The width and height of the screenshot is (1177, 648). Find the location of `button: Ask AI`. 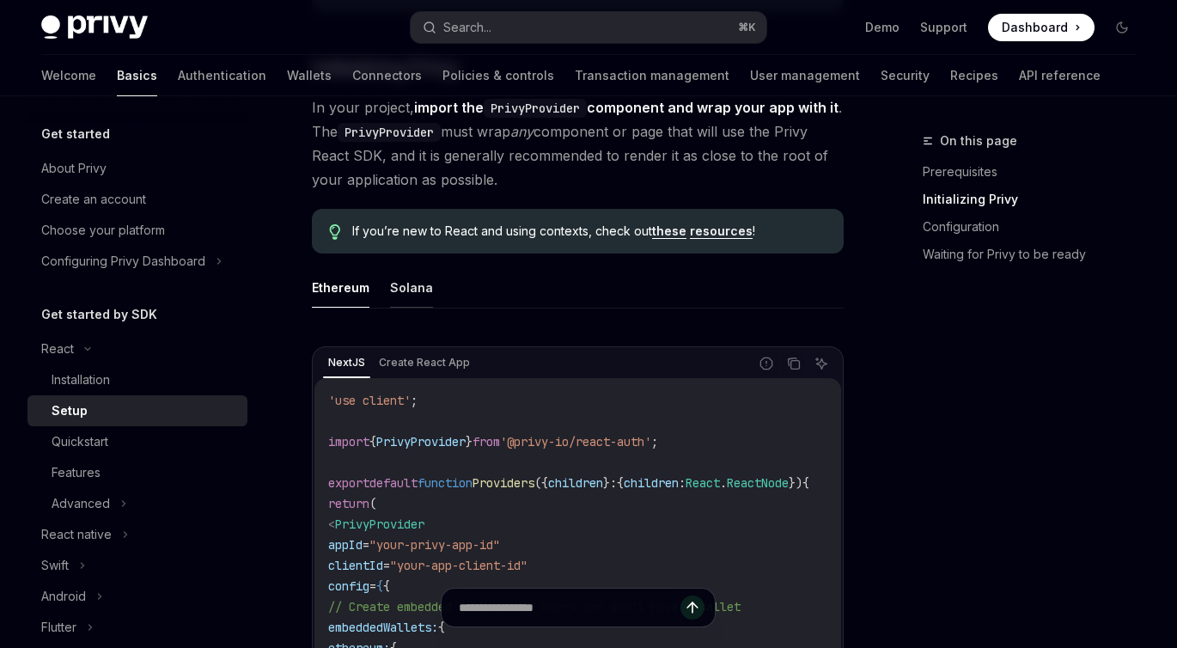

button: Ask AI is located at coordinates (821, 363).